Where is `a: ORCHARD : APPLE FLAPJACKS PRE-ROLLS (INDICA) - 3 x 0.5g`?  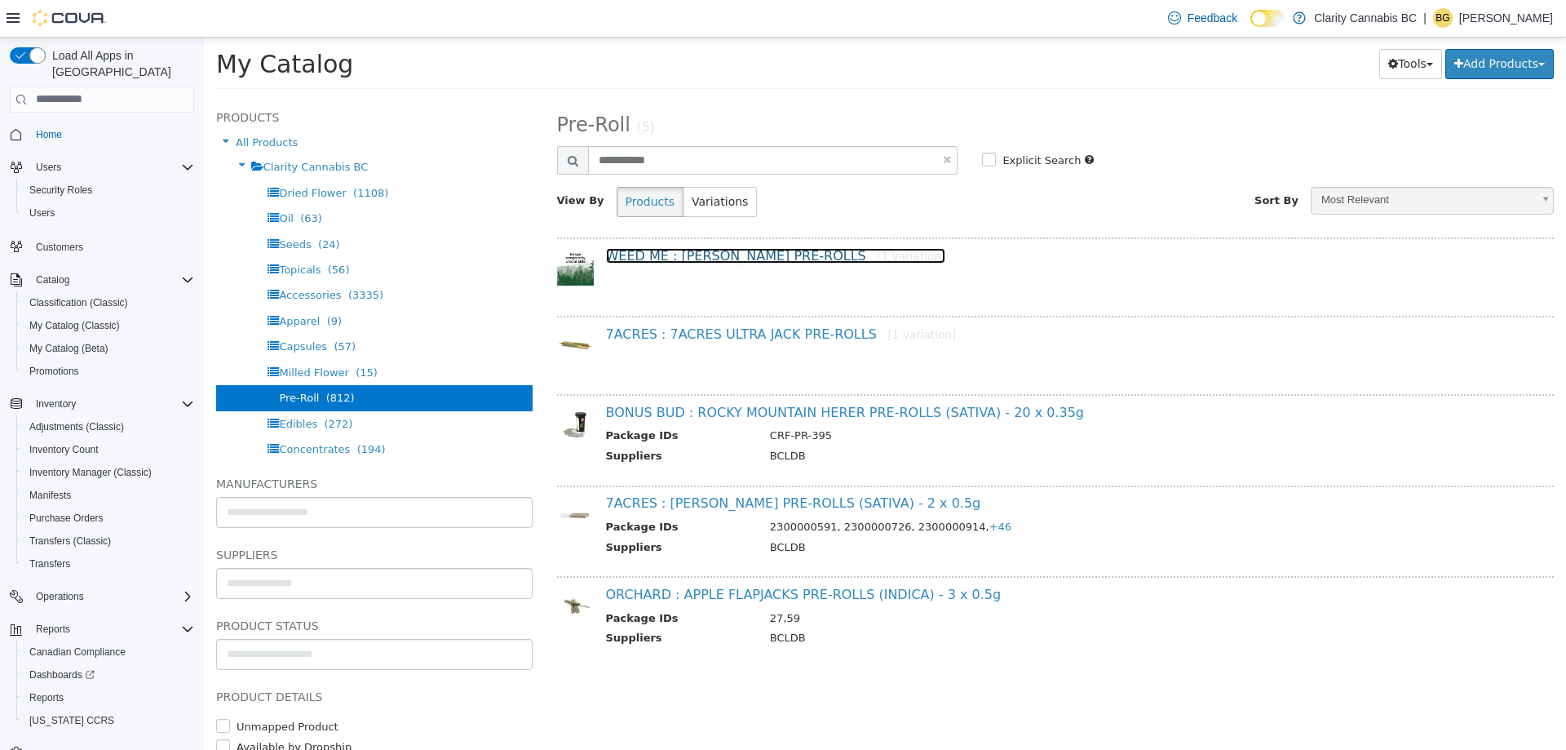 a: ORCHARD : APPLE FLAPJACKS PRE-ROLLS (INDICA) - 3 x 0.5g is located at coordinates (600, 556).